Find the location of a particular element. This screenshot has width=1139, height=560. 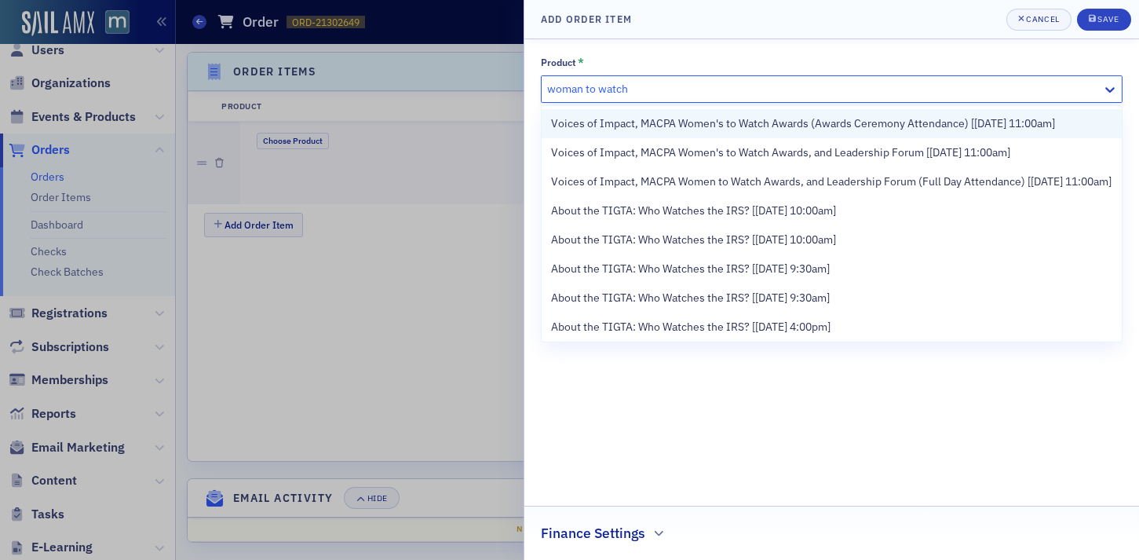

button: Cancel is located at coordinates (1039, 20).